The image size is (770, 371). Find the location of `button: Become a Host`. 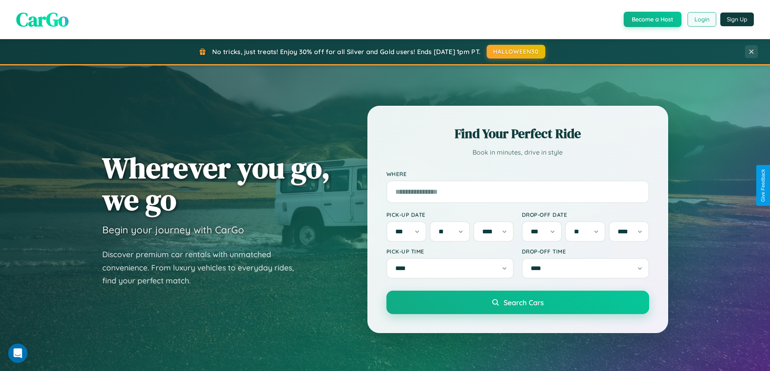

button: Become a Host is located at coordinates (652, 19).